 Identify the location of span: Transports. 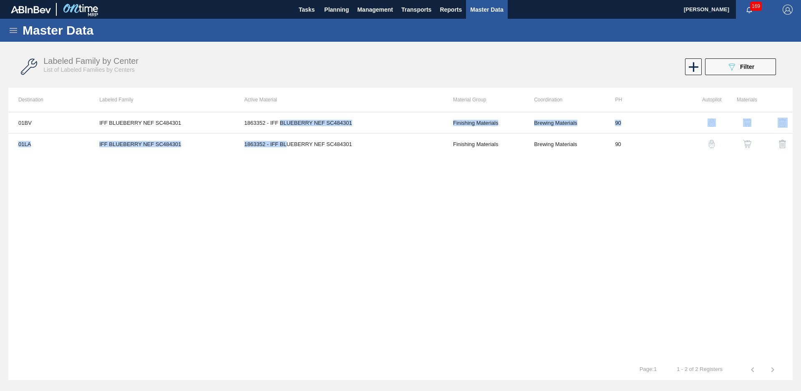
(416, 10).